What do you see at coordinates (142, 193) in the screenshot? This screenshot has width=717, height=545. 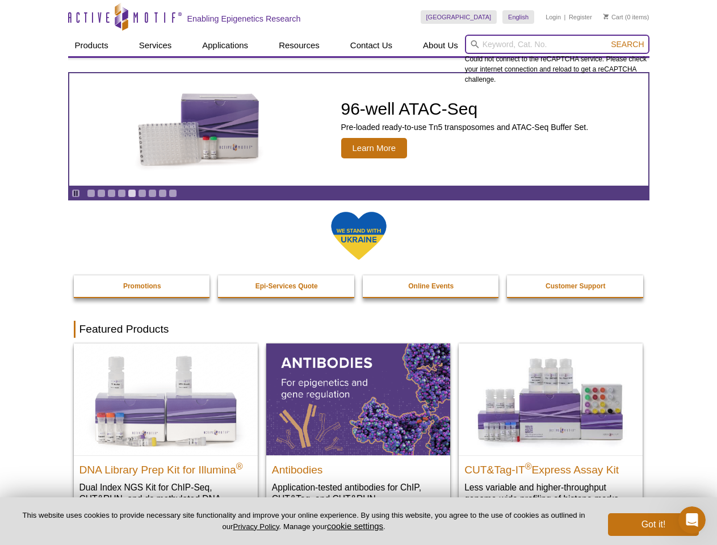 I see `a: Go to slide 6` at bounding box center [142, 193].